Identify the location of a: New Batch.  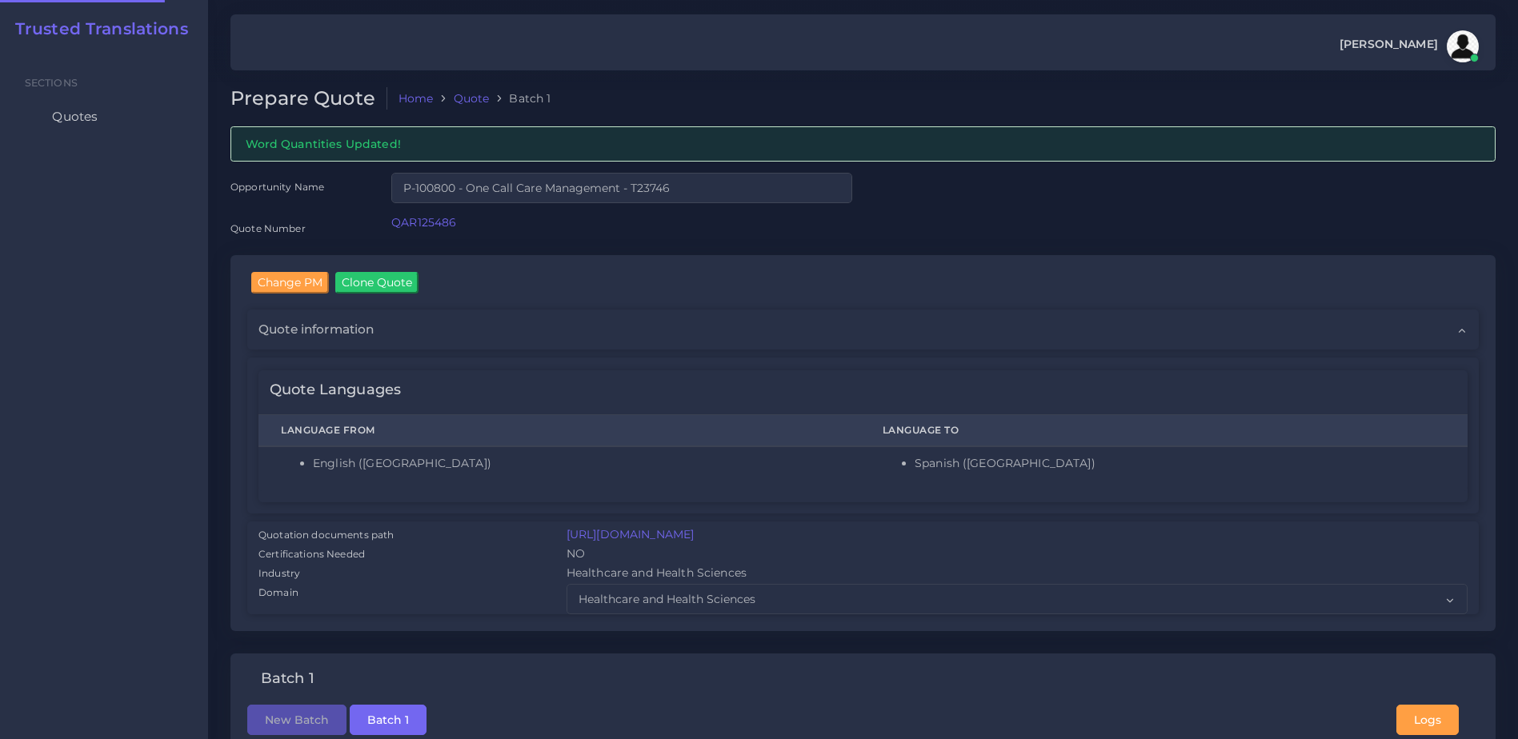
(297, 719).